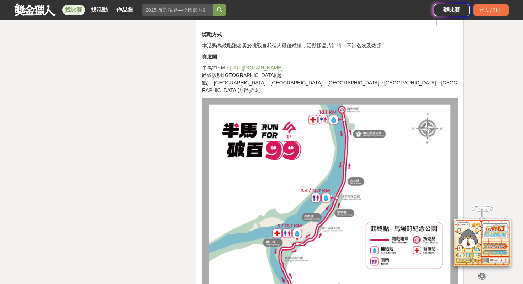 This screenshot has height=284, width=523. What do you see at coordinates (178, 10) in the screenshot?
I see `input: 2025 反詐視界—全國影片競賽` at bounding box center [178, 10].